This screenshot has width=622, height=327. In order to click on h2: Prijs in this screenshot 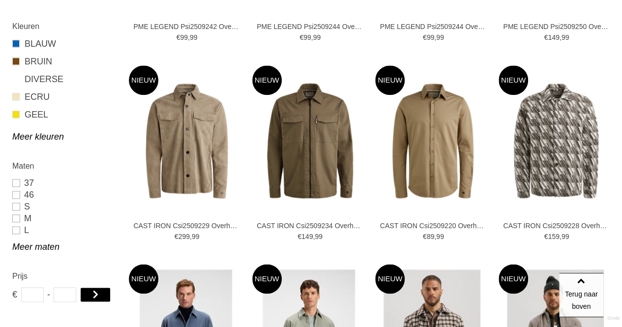, I will do `click(64, 276)`.